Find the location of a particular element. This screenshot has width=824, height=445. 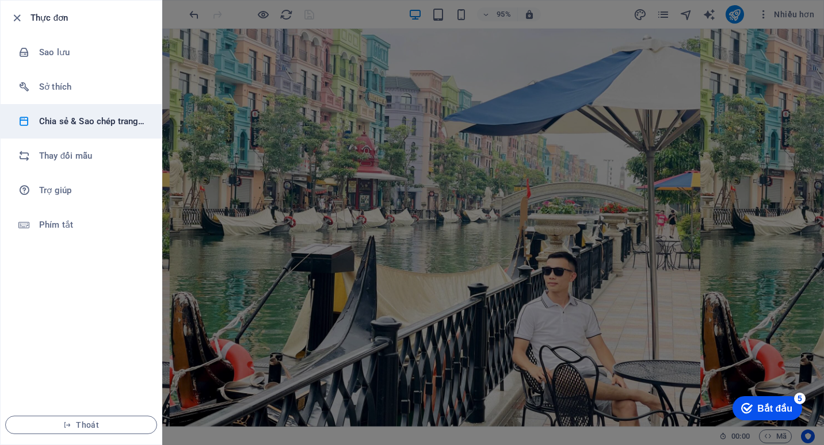

h6: Thay đổi mẫu is located at coordinates (92, 156).